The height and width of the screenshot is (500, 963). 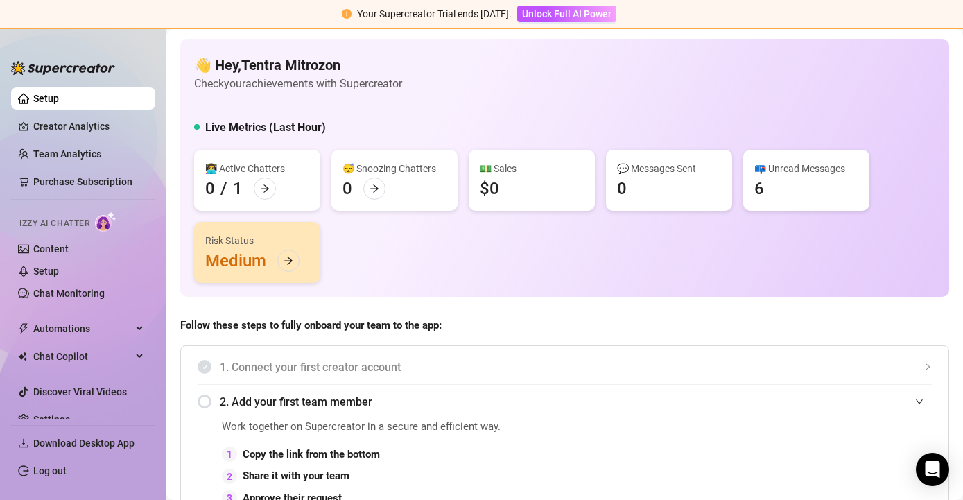 What do you see at coordinates (80, 392) in the screenshot?
I see `a: Discover Viral Videos` at bounding box center [80, 392].